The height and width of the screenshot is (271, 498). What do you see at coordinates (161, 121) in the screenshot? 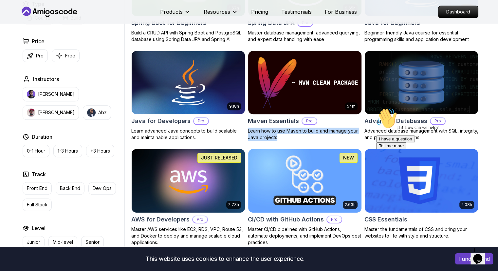
I see `h2: Java for Developers` at bounding box center [161, 121].